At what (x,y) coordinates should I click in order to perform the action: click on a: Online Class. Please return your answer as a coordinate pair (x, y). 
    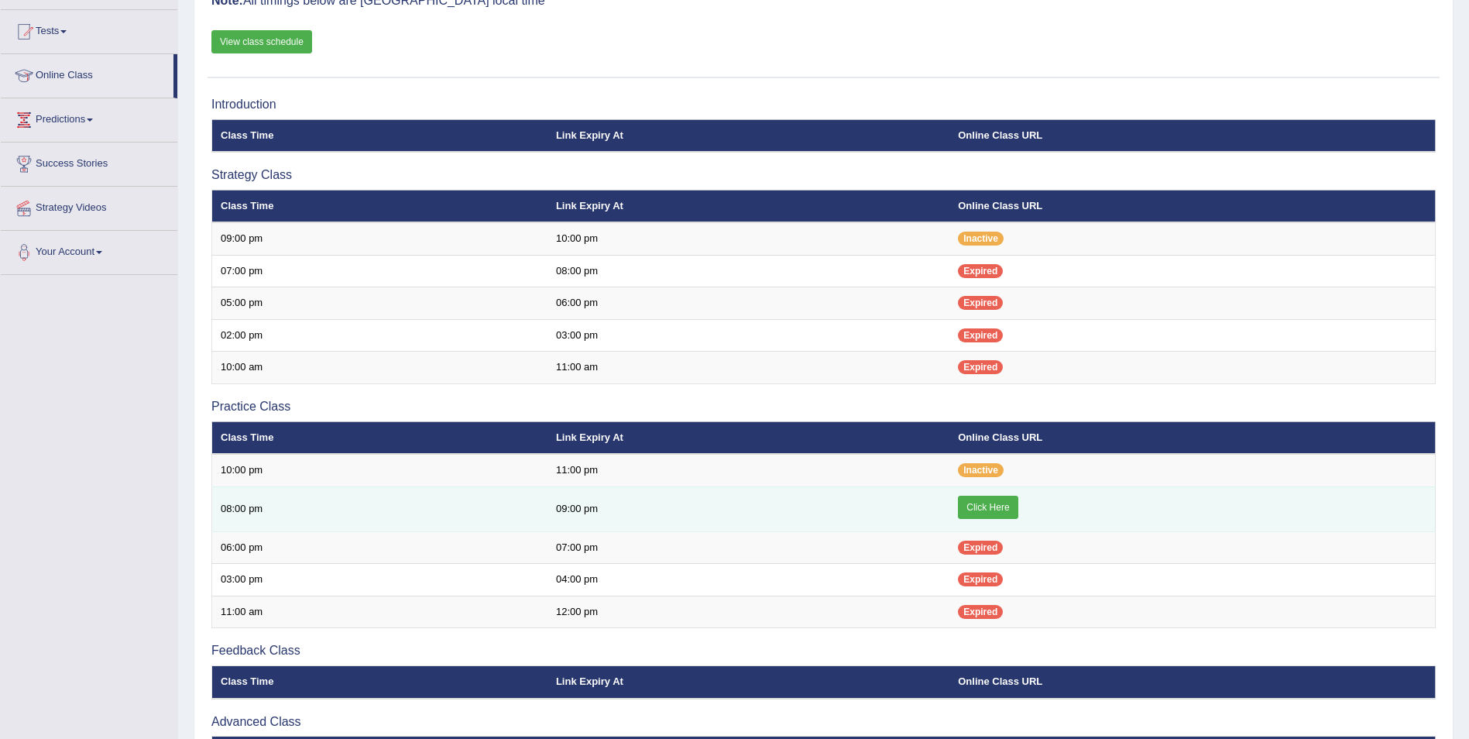
    Looking at the image, I should click on (87, 74).